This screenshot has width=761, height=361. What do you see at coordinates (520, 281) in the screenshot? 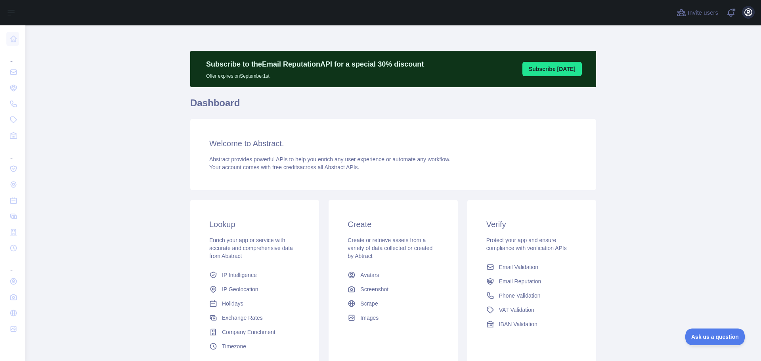
I see `span: Email Reputation` at bounding box center [520, 281].